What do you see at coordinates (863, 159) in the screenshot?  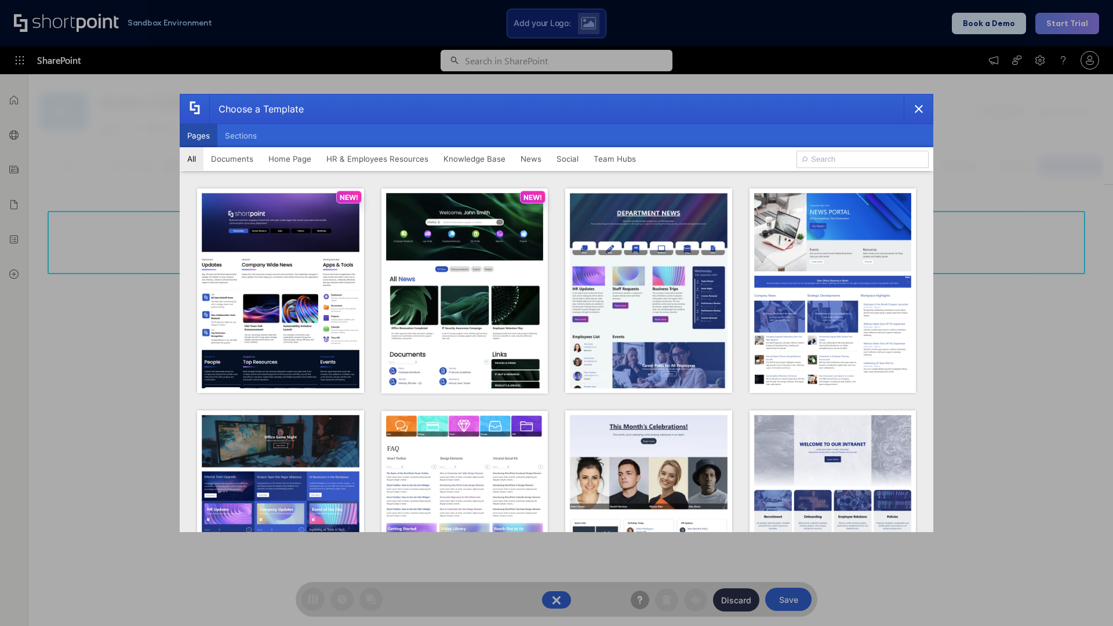 I see `input: Search` at bounding box center [863, 159].